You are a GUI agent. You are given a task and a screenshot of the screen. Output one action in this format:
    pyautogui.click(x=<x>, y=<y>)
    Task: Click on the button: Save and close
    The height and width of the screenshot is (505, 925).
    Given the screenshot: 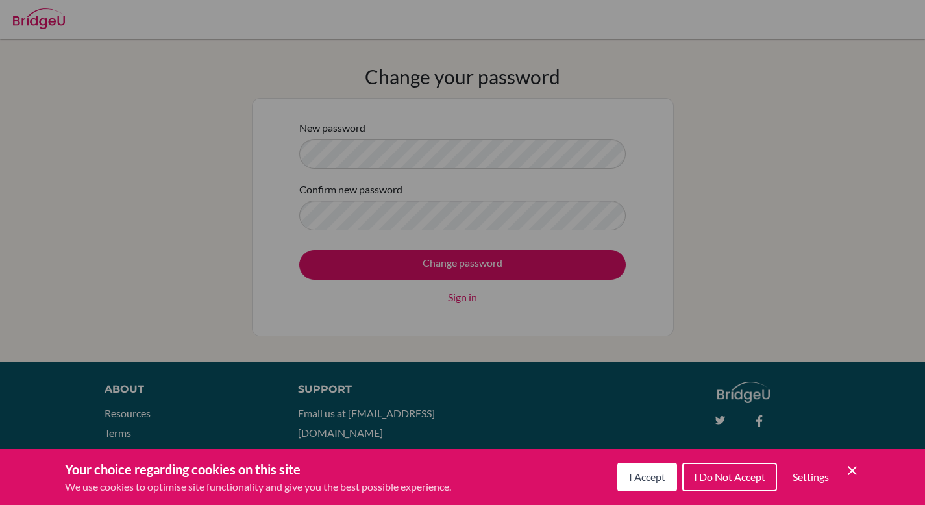 What is the action you would take?
    pyautogui.click(x=852, y=470)
    